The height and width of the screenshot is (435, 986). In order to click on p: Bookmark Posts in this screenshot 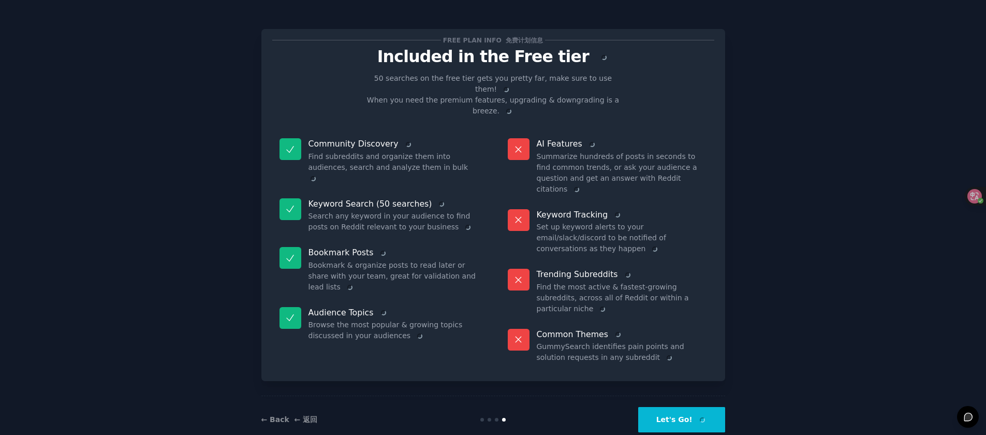, I will do `click(393, 252)`.